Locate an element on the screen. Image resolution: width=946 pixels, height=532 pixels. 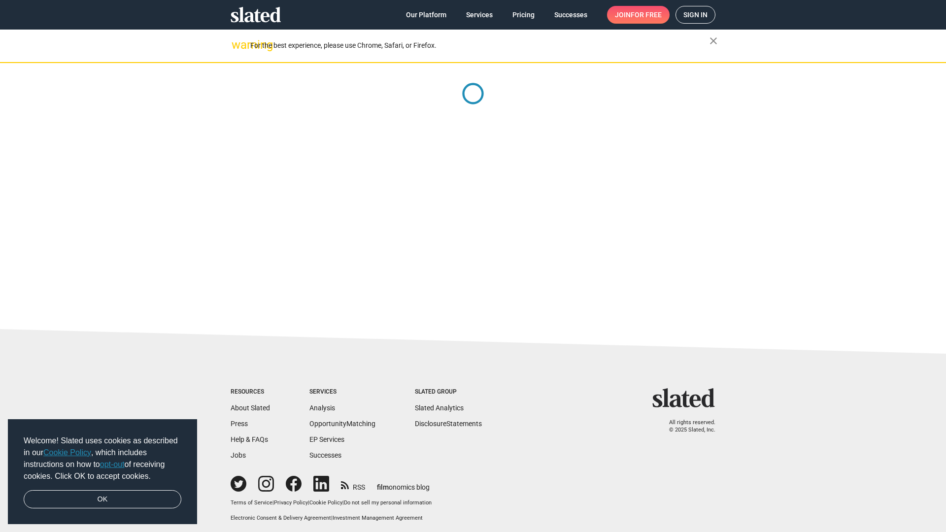
button: Do not sell my personal information is located at coordinates (388, 503).